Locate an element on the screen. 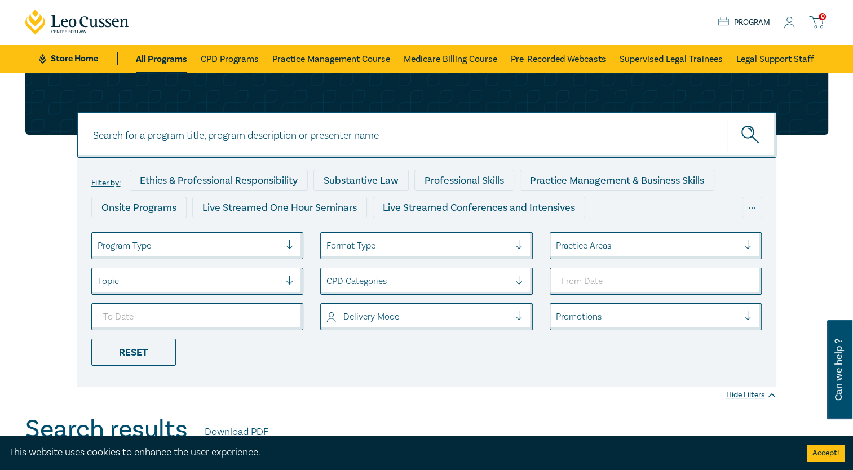  a: Store Home is located at coordinates (78, 59).